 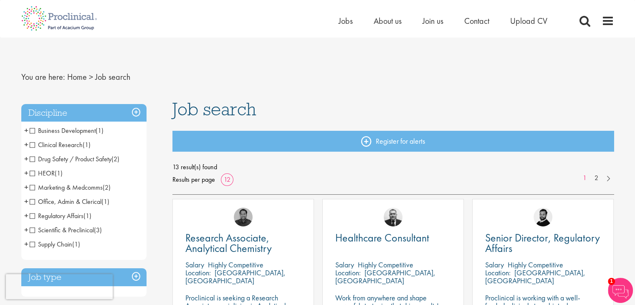 What do you see at coordinates (382, 238) in the screenshot?
I see `span: Healthcare Consultant` at bounding box center [382, 238].